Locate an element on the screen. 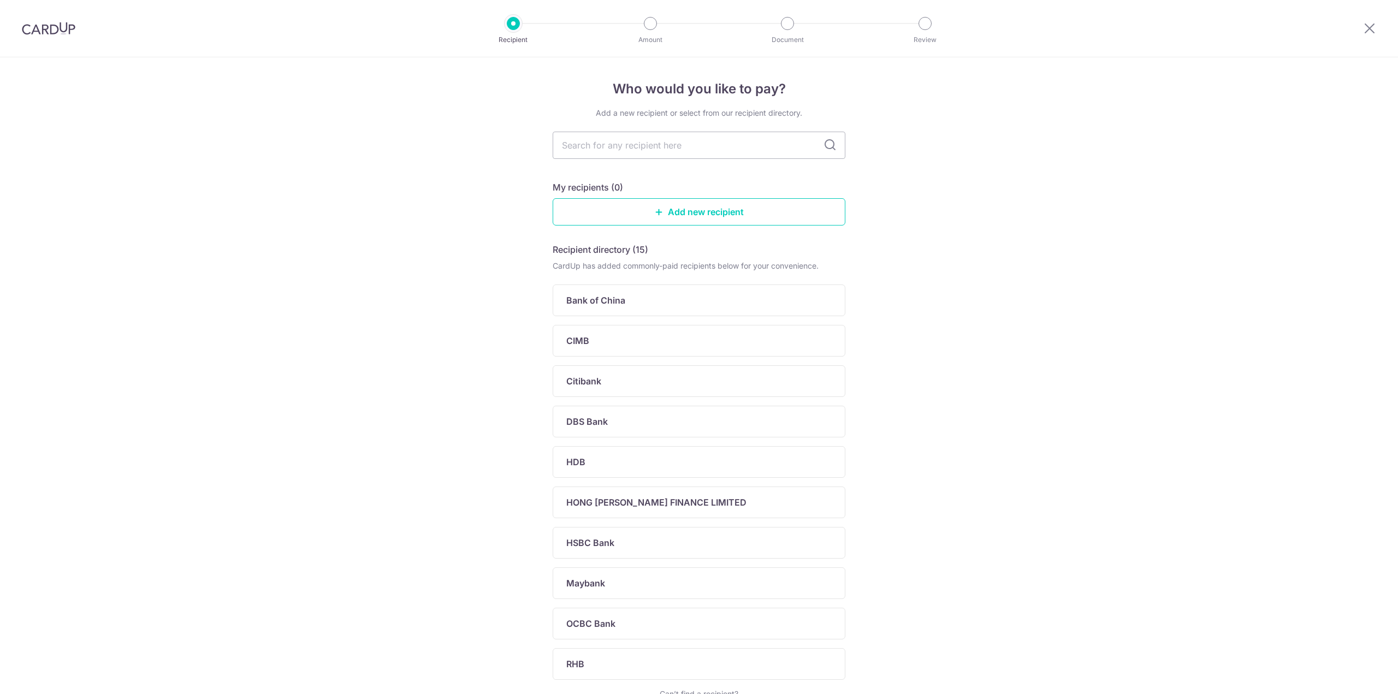 The width and height of the screenshot is (1398, 694). p: Maybank is located at coordinates (585, 583).